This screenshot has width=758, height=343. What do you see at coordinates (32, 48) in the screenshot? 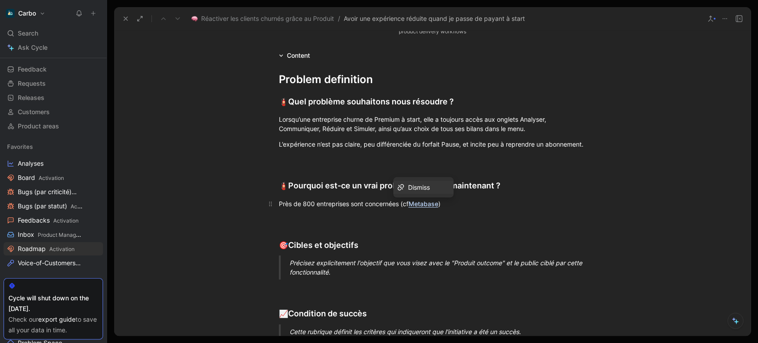
I see `span: Ask Cycle` at bounding box center [32, 48].